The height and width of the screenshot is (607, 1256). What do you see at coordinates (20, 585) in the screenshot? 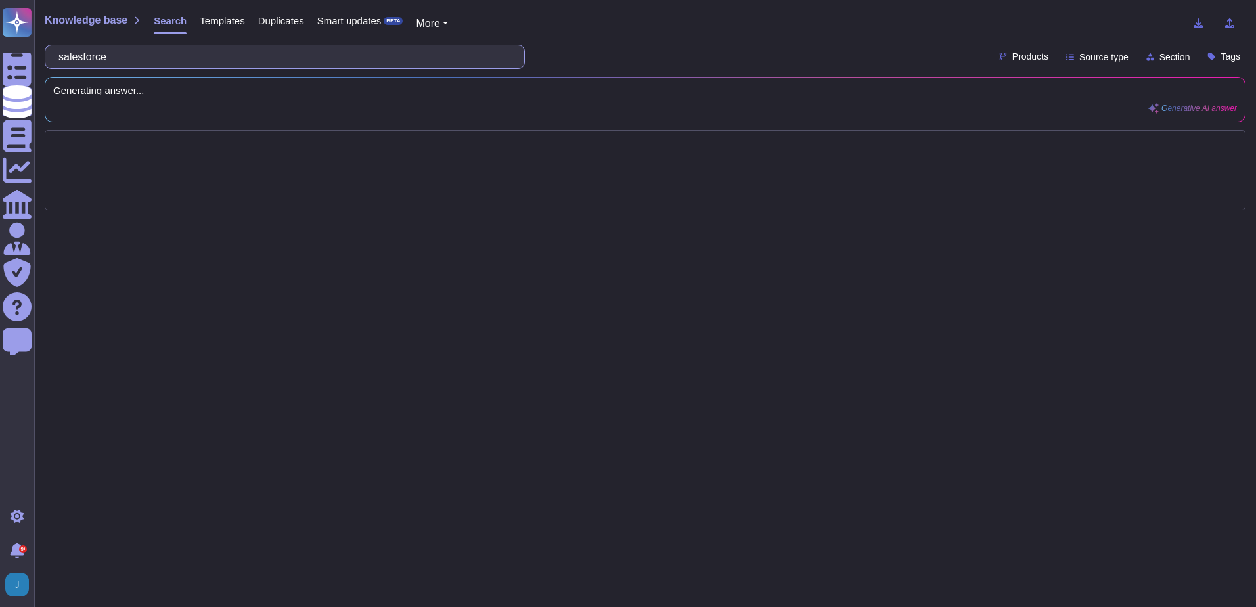
I see `button: user` at bounding box center [20, 585].